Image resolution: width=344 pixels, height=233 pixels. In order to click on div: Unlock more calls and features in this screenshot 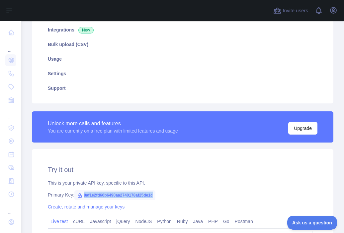, I will do `click(113, 124)`.